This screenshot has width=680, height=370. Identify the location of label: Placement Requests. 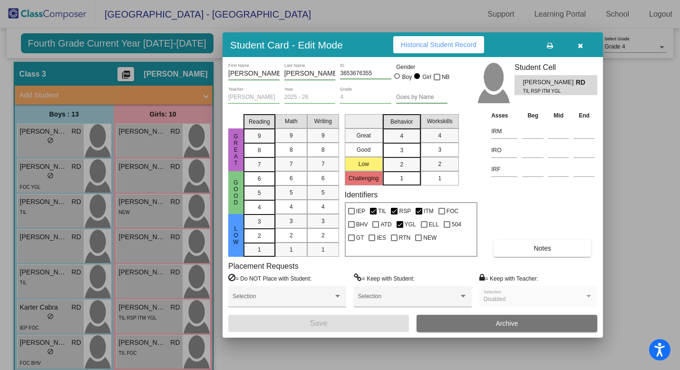
(263, 266).